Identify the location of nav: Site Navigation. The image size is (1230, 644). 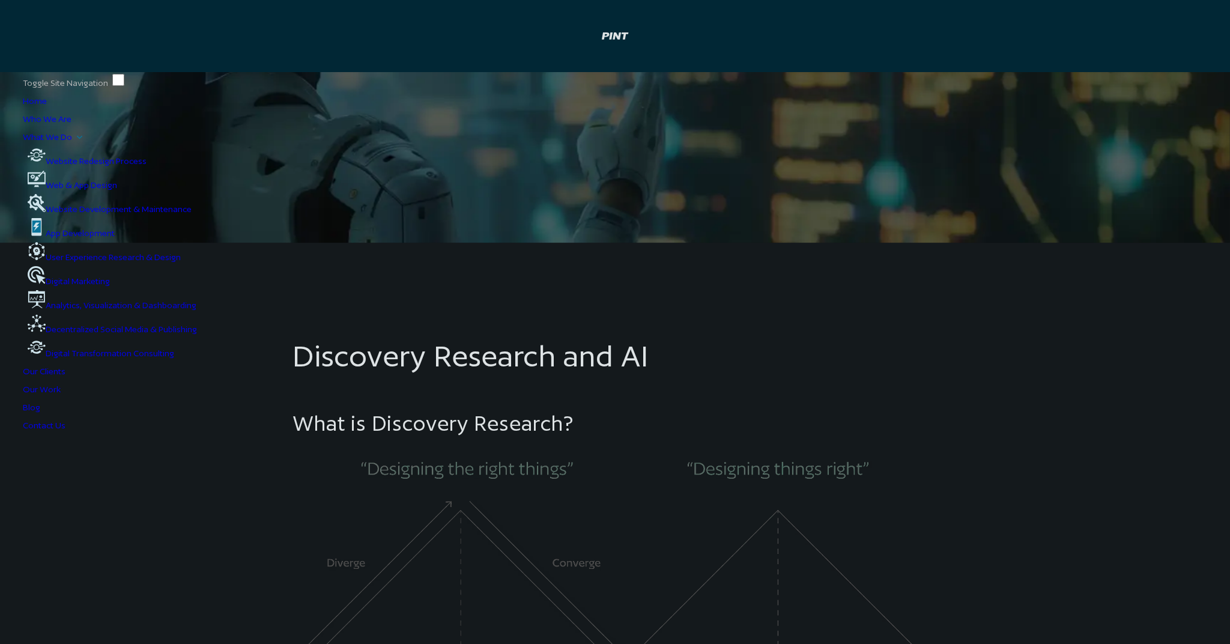
(615, 263).